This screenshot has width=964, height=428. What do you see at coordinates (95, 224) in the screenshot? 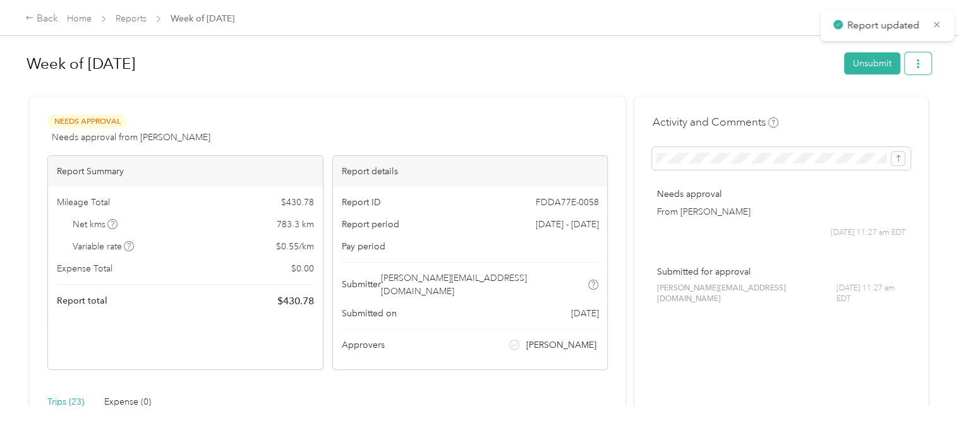
I see `span: Net kms` at bounding box center [95, 224].